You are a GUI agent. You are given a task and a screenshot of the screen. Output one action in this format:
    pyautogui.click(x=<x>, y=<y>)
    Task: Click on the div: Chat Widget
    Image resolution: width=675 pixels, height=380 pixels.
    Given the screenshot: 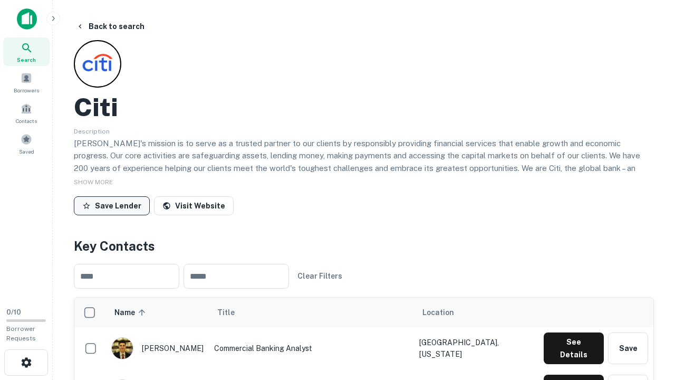 What is the action you would take?
    pyautogui.click(x=648, y=320)
    